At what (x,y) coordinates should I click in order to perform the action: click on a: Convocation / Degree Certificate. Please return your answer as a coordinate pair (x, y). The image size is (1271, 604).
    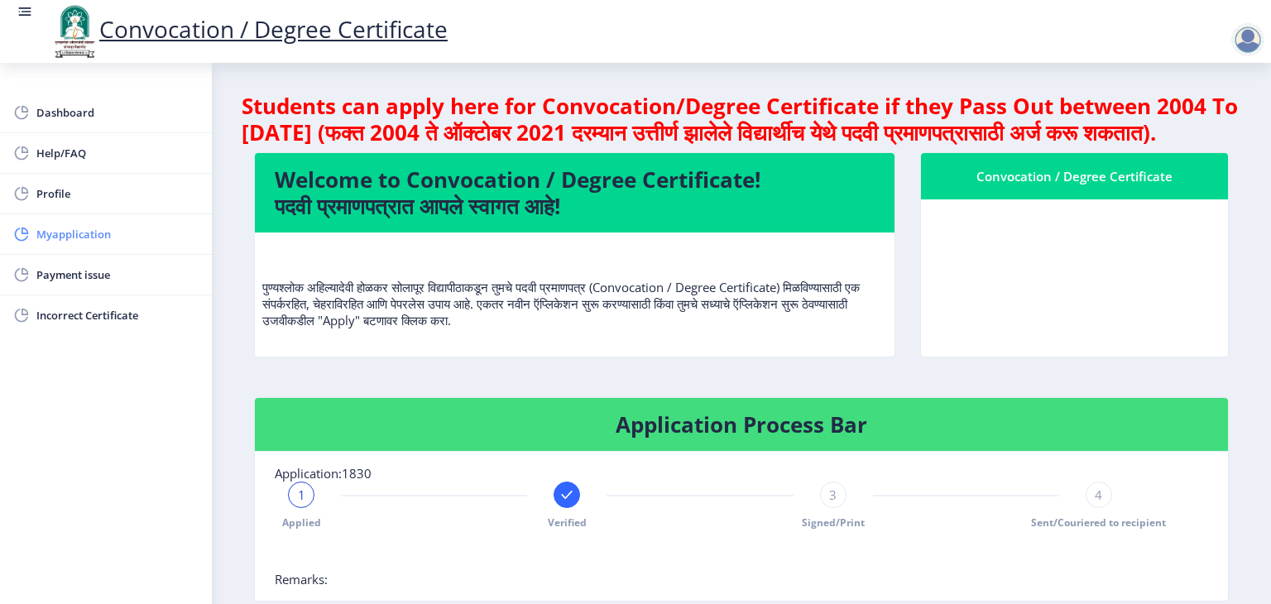
    Looking at the image, I should click on (248, 29).